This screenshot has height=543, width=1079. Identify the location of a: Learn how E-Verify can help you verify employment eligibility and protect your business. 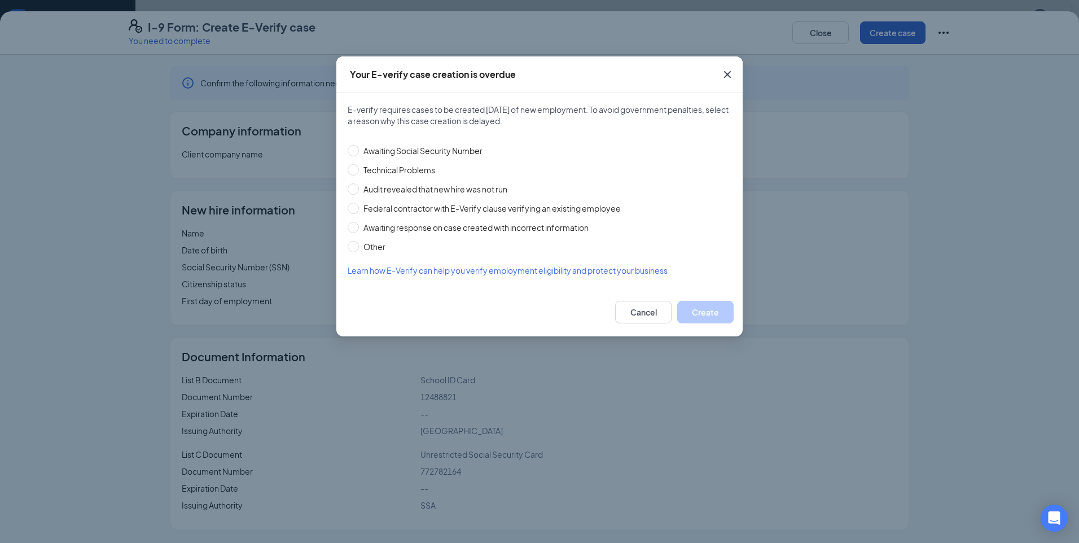
(539, 270).